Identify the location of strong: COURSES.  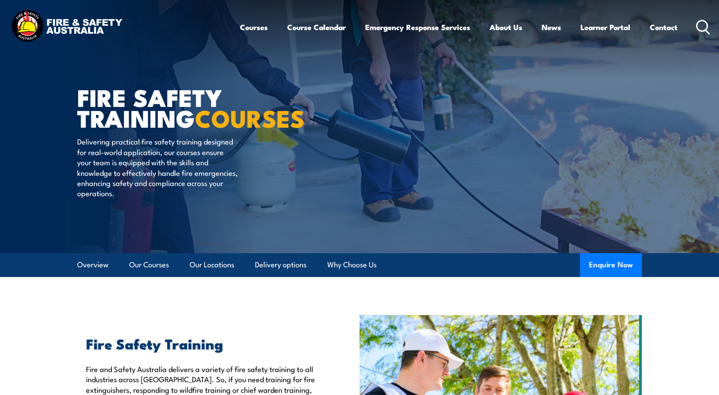
(250, 117).